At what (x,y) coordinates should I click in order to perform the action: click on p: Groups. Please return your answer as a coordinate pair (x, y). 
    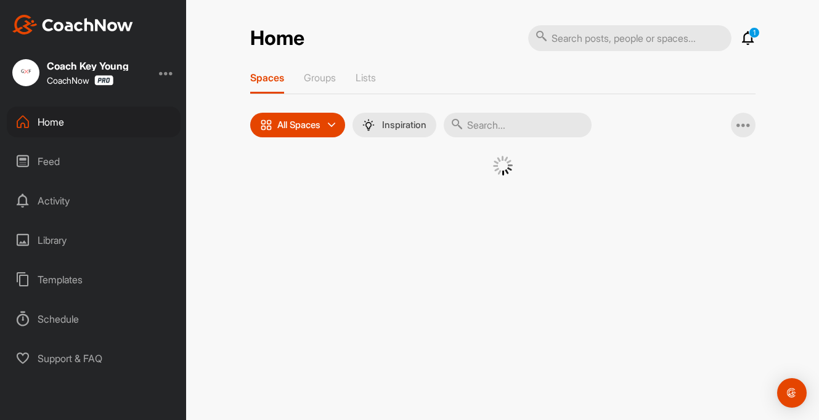
    Looking at the image, I should click on (320, 78).